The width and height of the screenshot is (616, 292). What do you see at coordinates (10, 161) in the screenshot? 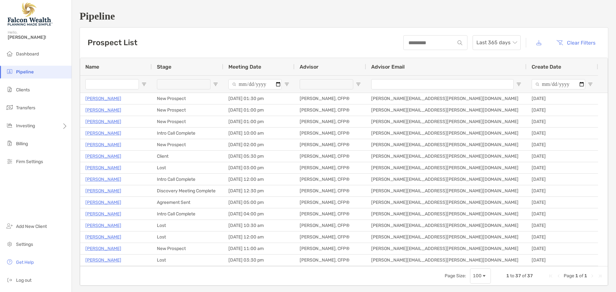
I see `img: firm-settings icon` at bounding box center [10, 161].